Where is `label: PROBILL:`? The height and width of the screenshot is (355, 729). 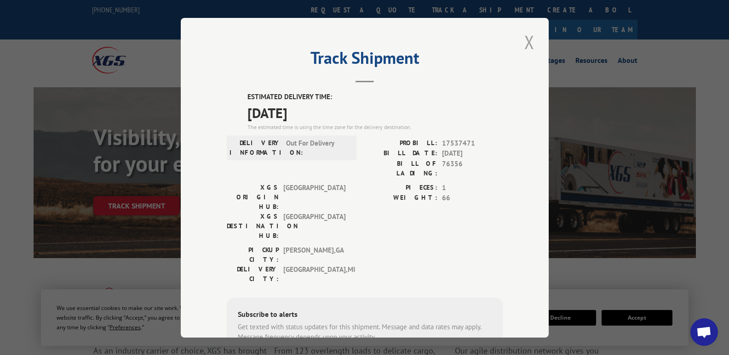
label: PROBILL: is located at coordinates (401, 143).